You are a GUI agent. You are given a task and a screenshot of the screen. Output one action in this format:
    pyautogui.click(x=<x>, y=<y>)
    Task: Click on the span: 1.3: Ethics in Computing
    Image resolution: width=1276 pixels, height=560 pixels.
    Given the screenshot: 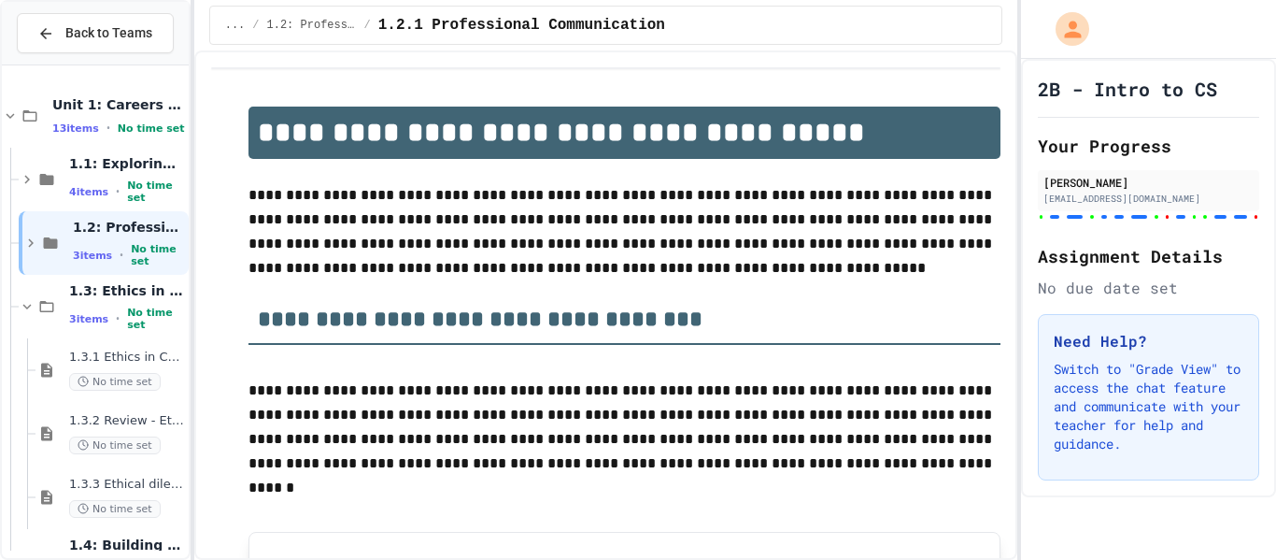 What is the action you would take?
    pyautogui.click(x=127, y=291)
    